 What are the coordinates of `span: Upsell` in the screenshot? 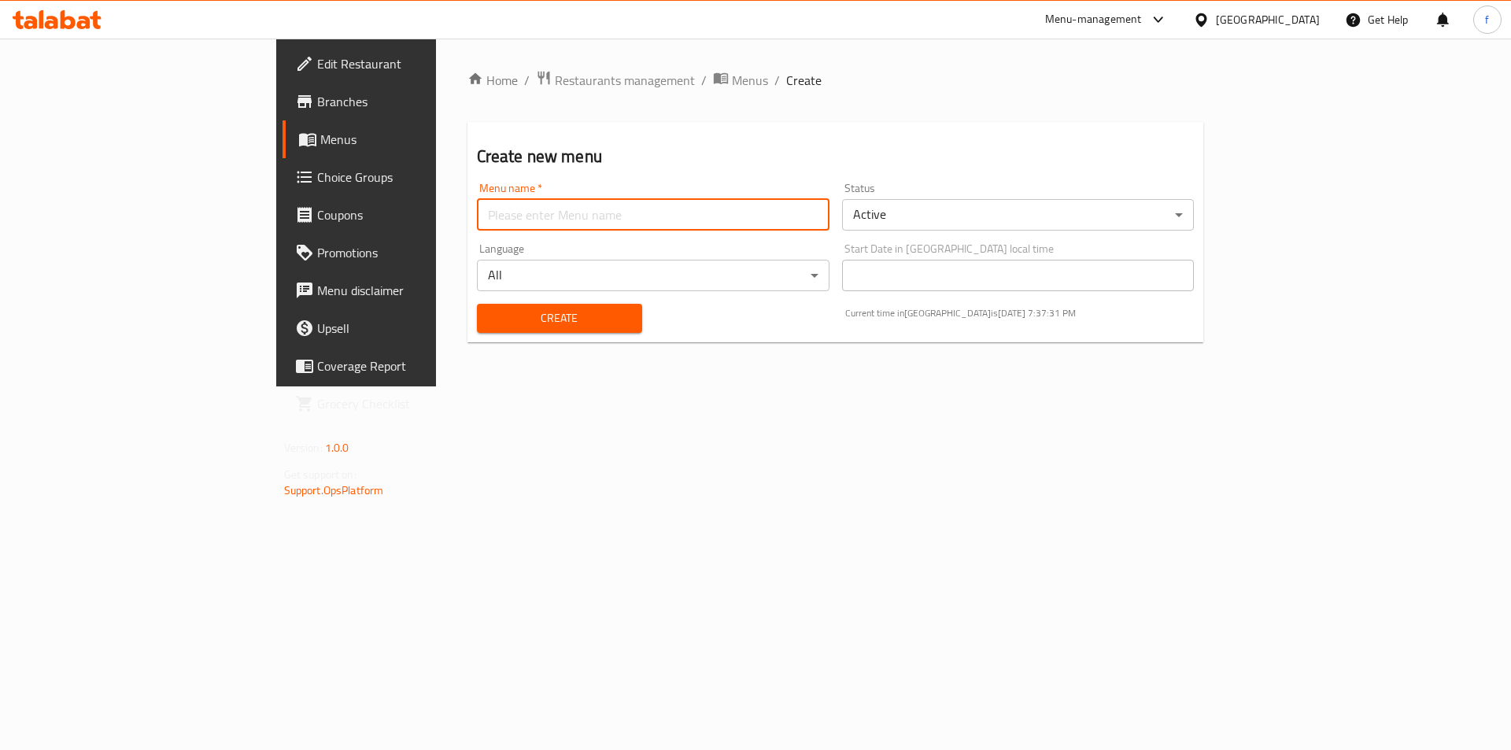 It's located at (416, 328).